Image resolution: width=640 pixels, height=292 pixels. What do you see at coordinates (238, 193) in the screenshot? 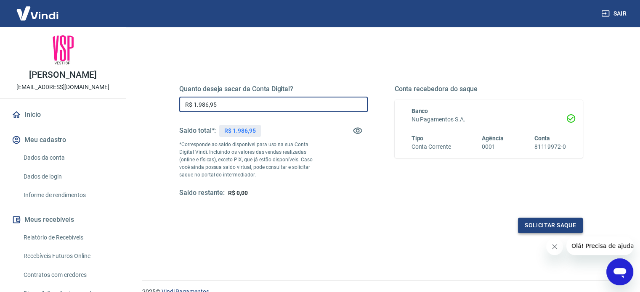
I see `span: R$ 0,00` at bounding box center [238, 193].